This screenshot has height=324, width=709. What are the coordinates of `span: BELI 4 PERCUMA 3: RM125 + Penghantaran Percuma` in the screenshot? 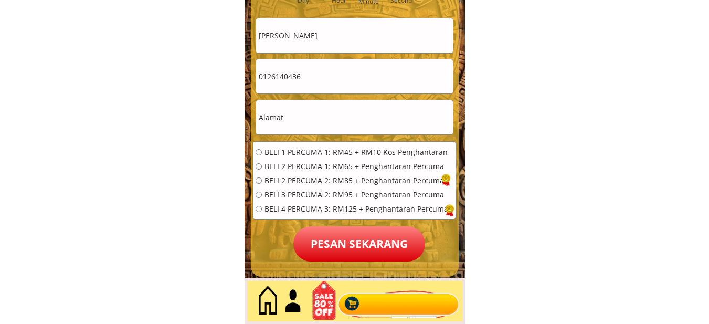 It's located at (356, 209).